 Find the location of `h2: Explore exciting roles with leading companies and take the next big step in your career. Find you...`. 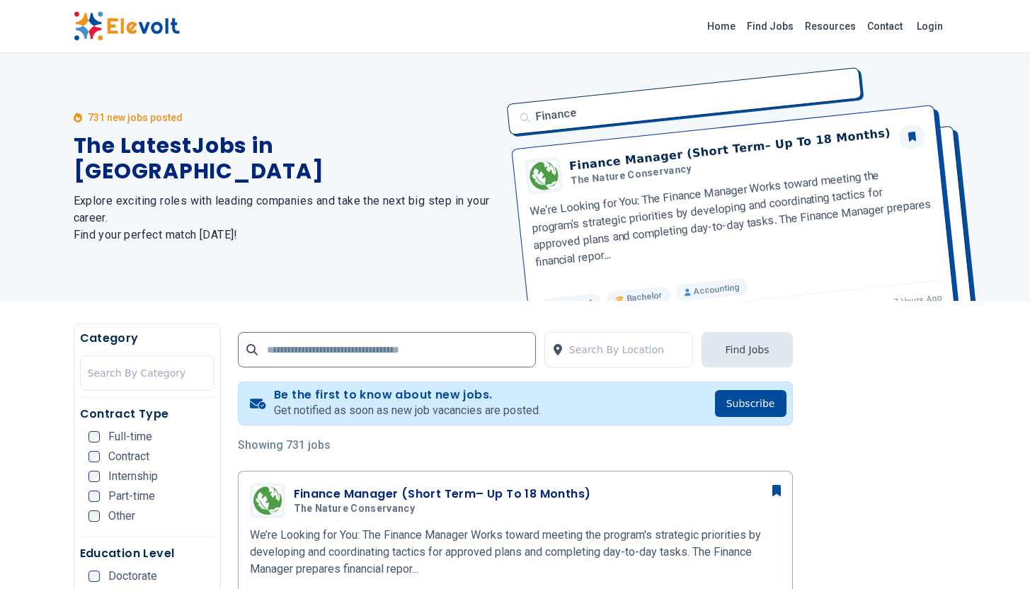

h2: Explore exciting roles with leading companies and take the next big step in your career. Find you... is located at coordinates (286, 218).